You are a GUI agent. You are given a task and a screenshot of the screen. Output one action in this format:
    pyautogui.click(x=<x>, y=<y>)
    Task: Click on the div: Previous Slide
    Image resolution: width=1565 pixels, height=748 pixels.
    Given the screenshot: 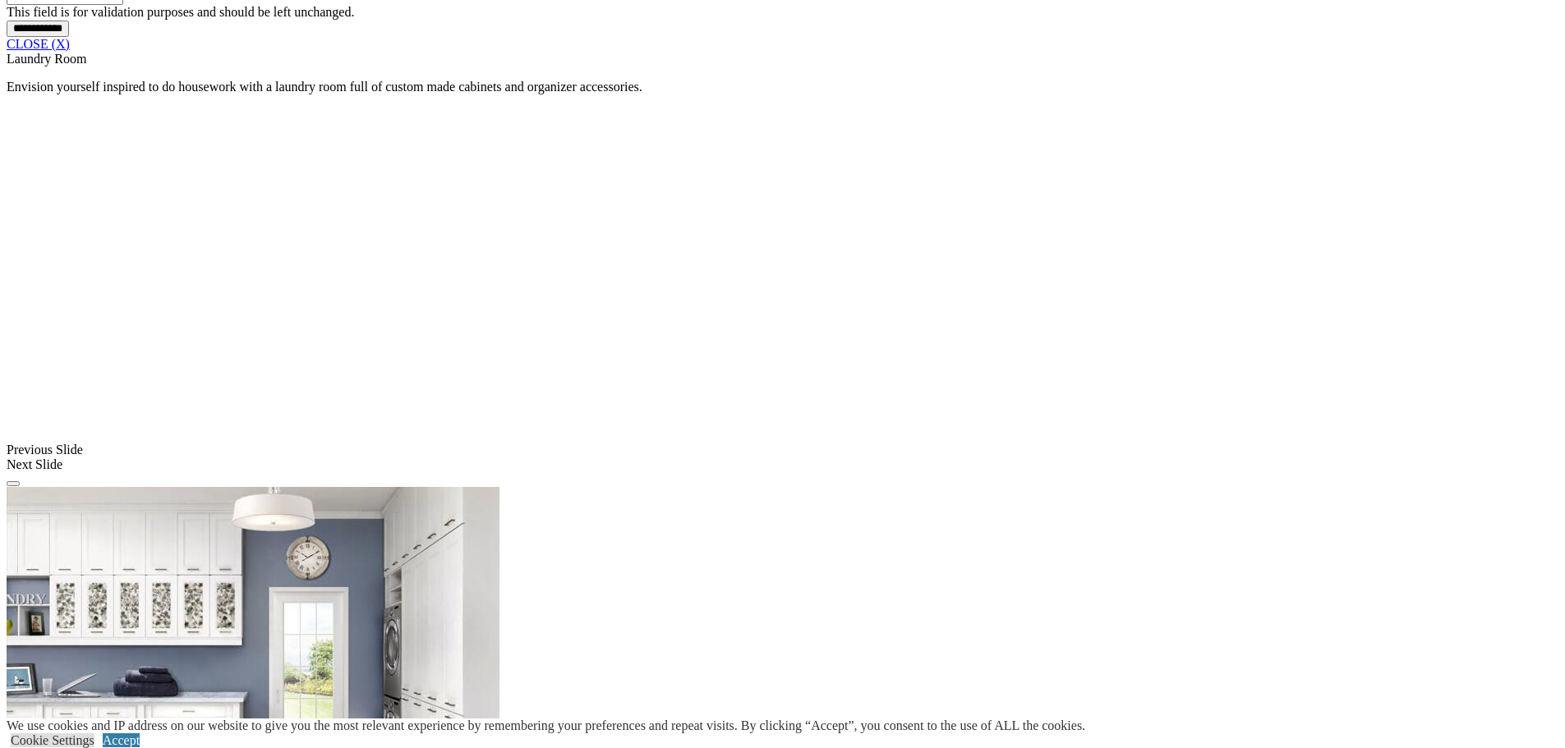 What is the action you would take?
    pyautogui.click(x=782, y=450)
    